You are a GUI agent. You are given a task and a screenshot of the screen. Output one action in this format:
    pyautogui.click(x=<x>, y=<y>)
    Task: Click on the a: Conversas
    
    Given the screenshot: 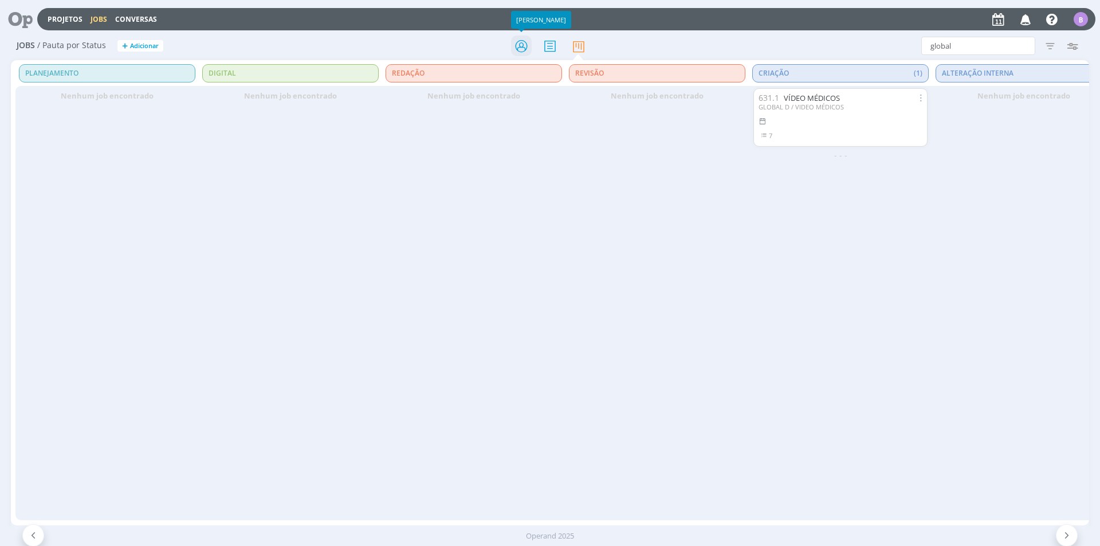 What is the action you would take?
    pyautogui.click(x=136, y=19)
    